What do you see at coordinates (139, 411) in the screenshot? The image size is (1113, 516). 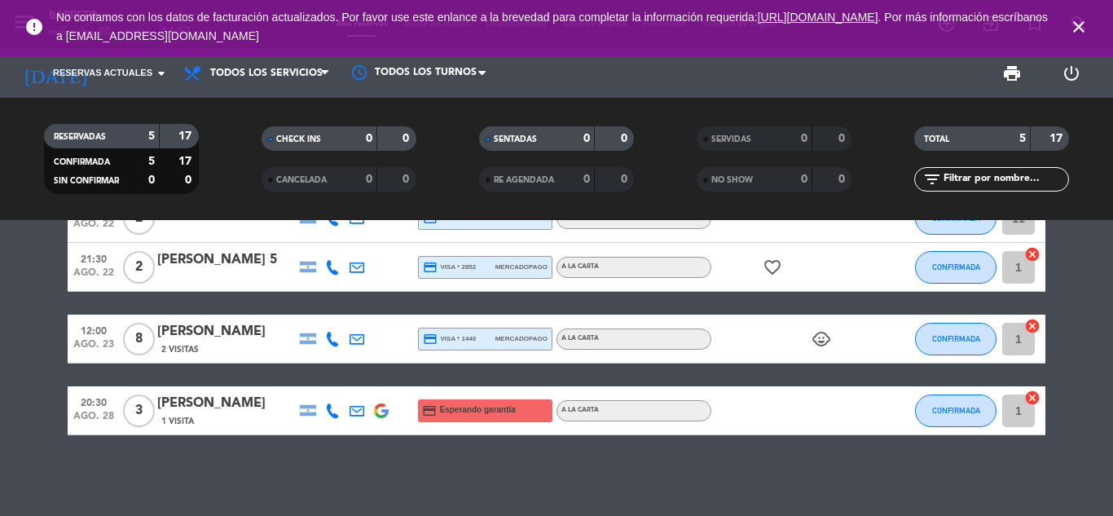 I see `span: 3` at bounding box center [139, 411].